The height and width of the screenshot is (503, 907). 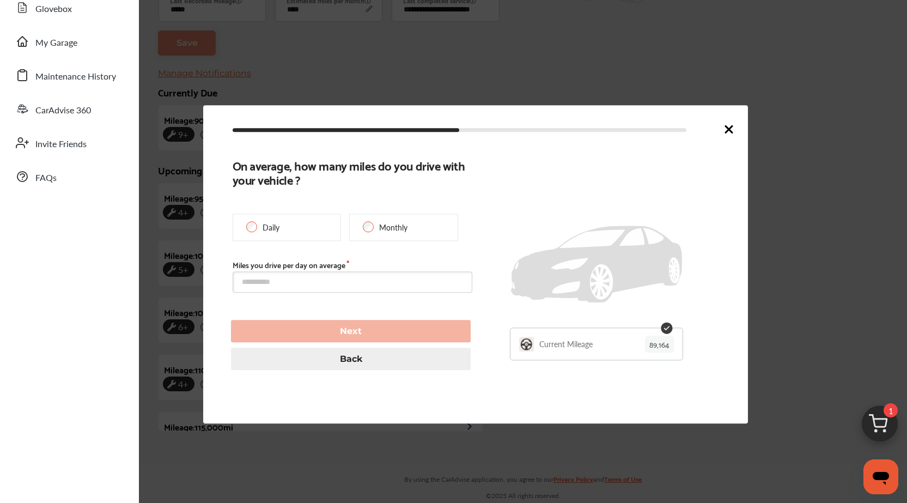 What do you see at coordinates (891, 410) in the screenshot?
I see `span: 1` at bounding box center [891, 410].